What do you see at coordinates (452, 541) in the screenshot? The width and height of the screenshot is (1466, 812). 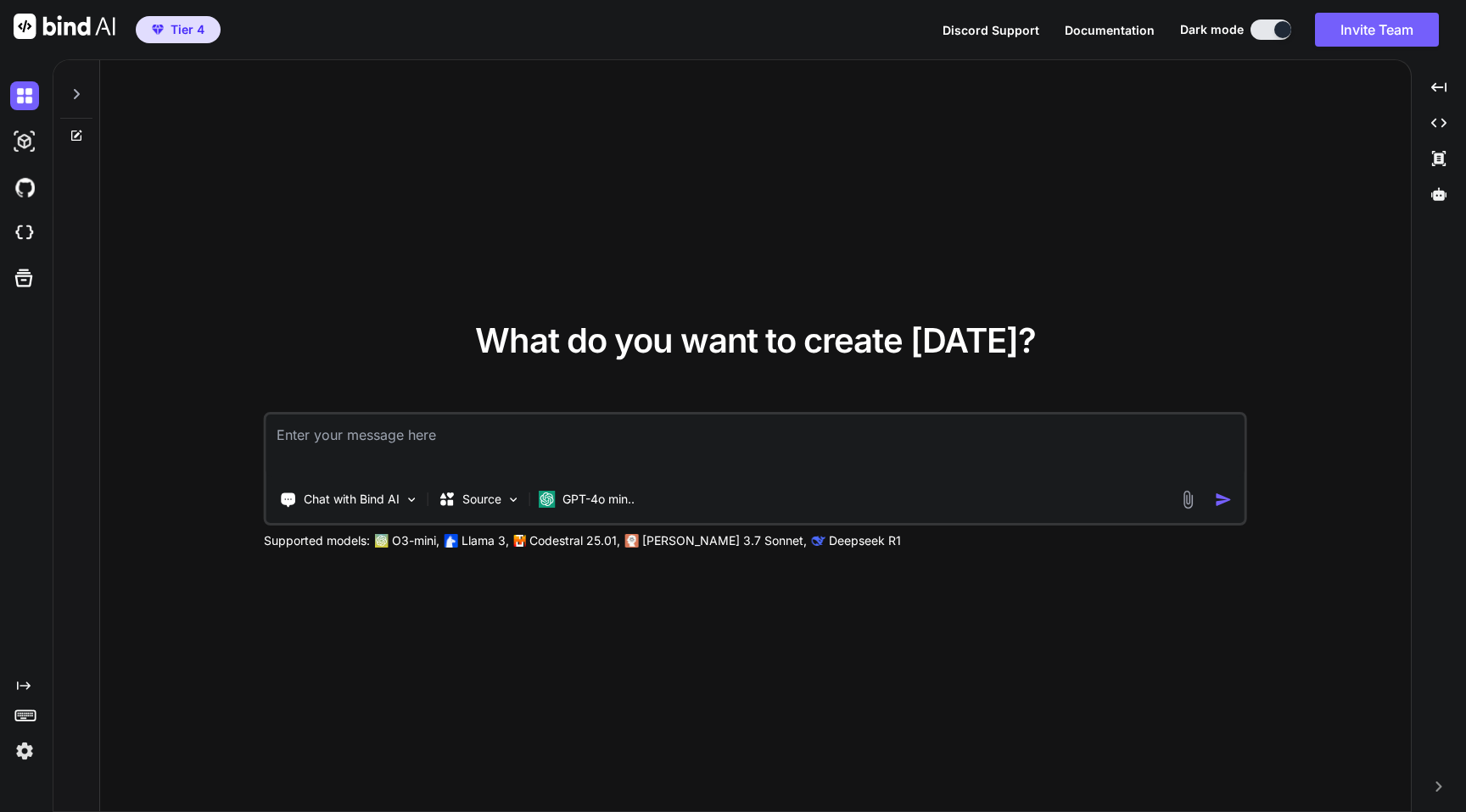 I see `img: Llama2` at bounding box center [452, 541].